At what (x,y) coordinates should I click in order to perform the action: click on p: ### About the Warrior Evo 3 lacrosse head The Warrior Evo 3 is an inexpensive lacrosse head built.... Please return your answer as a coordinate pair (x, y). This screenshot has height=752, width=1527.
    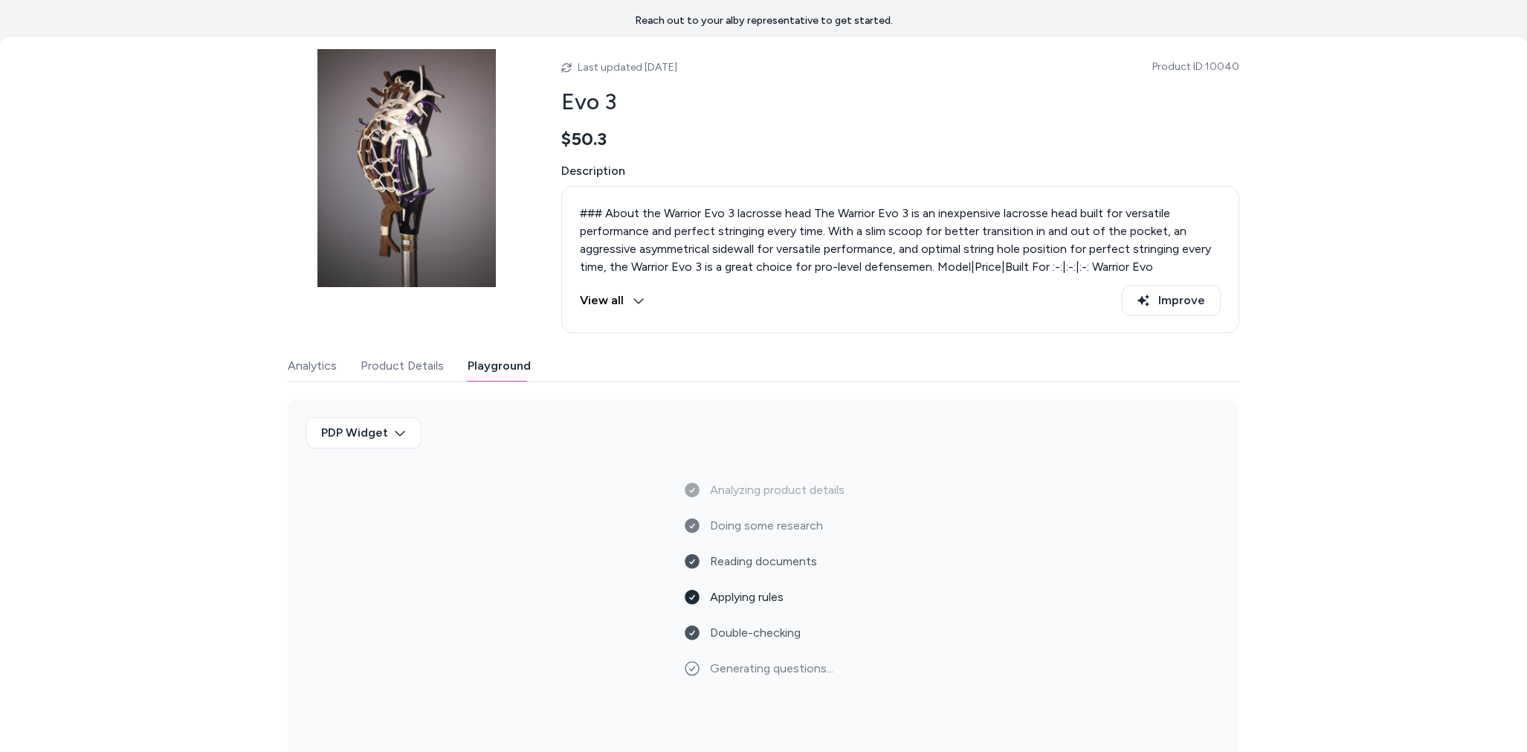
    Looking at the image, I should click on (901, 267).